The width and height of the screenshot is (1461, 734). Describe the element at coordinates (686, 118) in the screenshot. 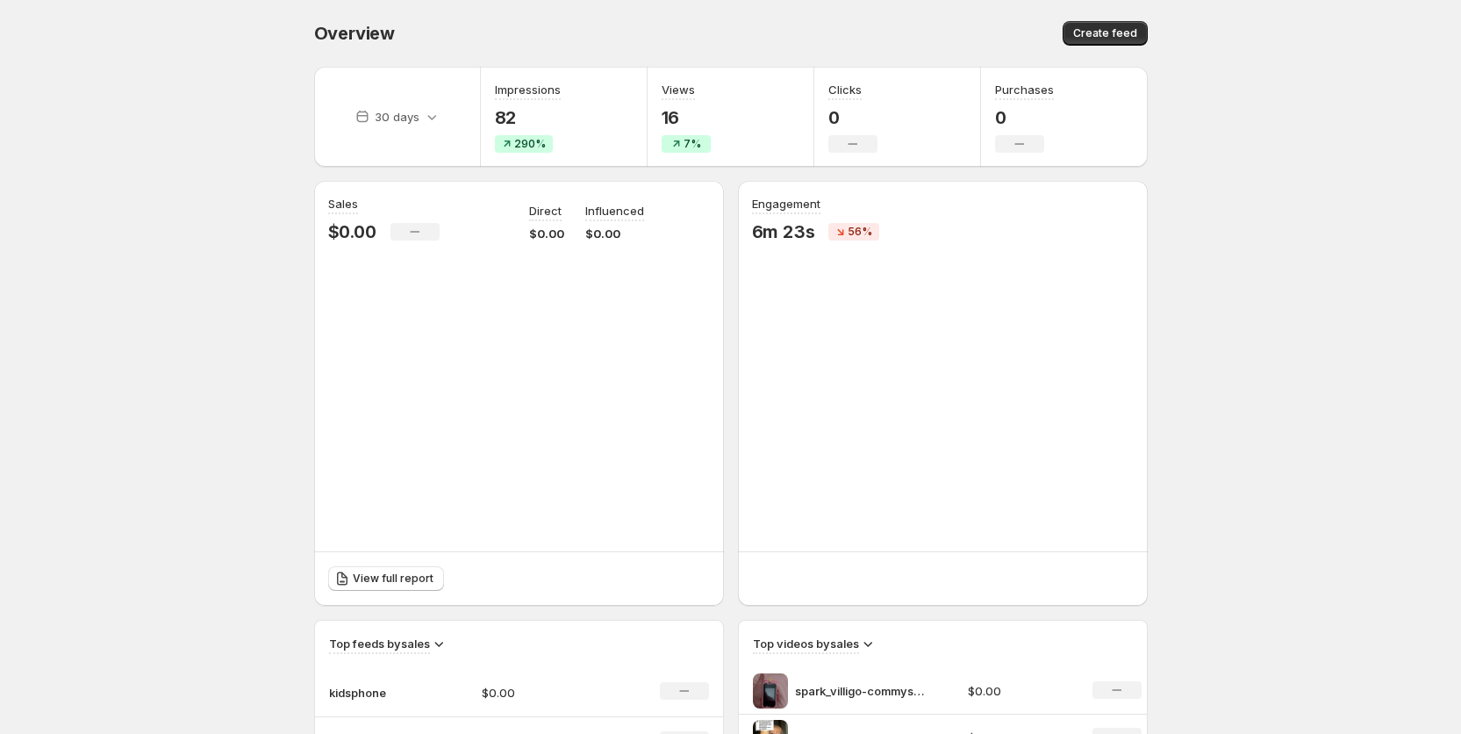

I see `p: 16` at that location.